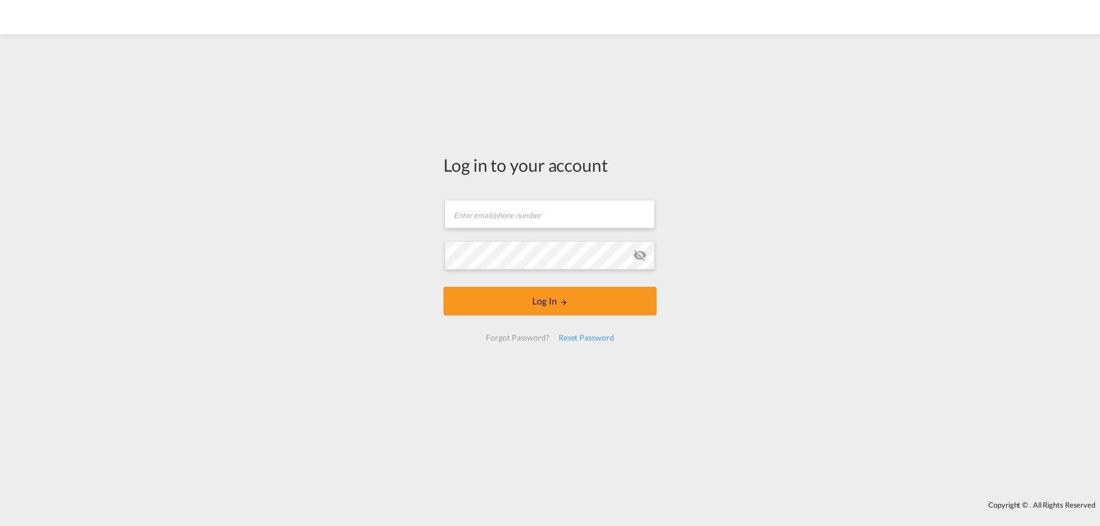 The width and height of the screenshot is (1100, 526). Describe the element at coordinates (640, 255) in the screenshot. I see `md-icon: icon-eye-off` at that location.